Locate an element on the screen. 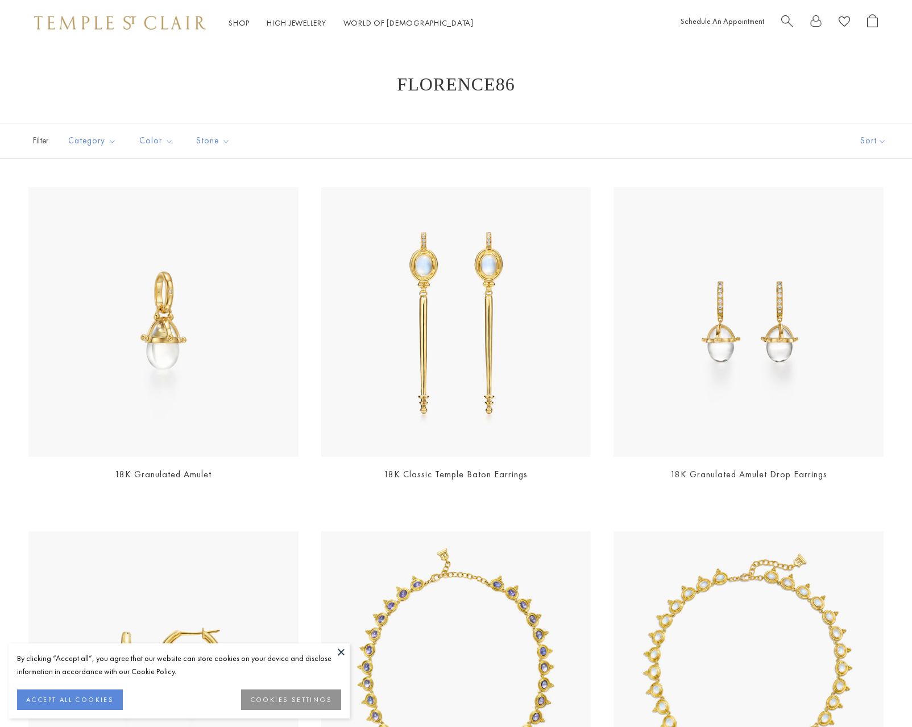  span: Category is located at coordinates (94, 140).